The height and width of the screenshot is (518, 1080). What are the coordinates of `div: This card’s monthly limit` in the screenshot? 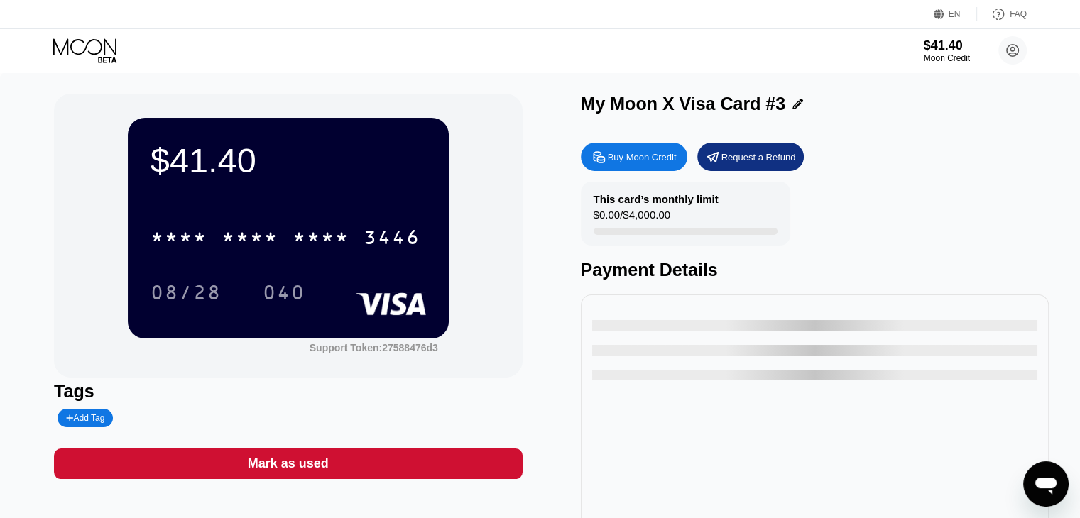 It's located at (656, 199).